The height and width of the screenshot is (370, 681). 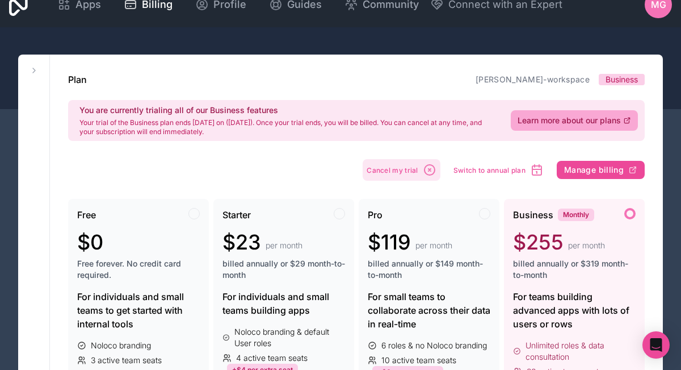 I want to click on h2: You are currently trialing all of our Business features, so click(x=288, y=110).